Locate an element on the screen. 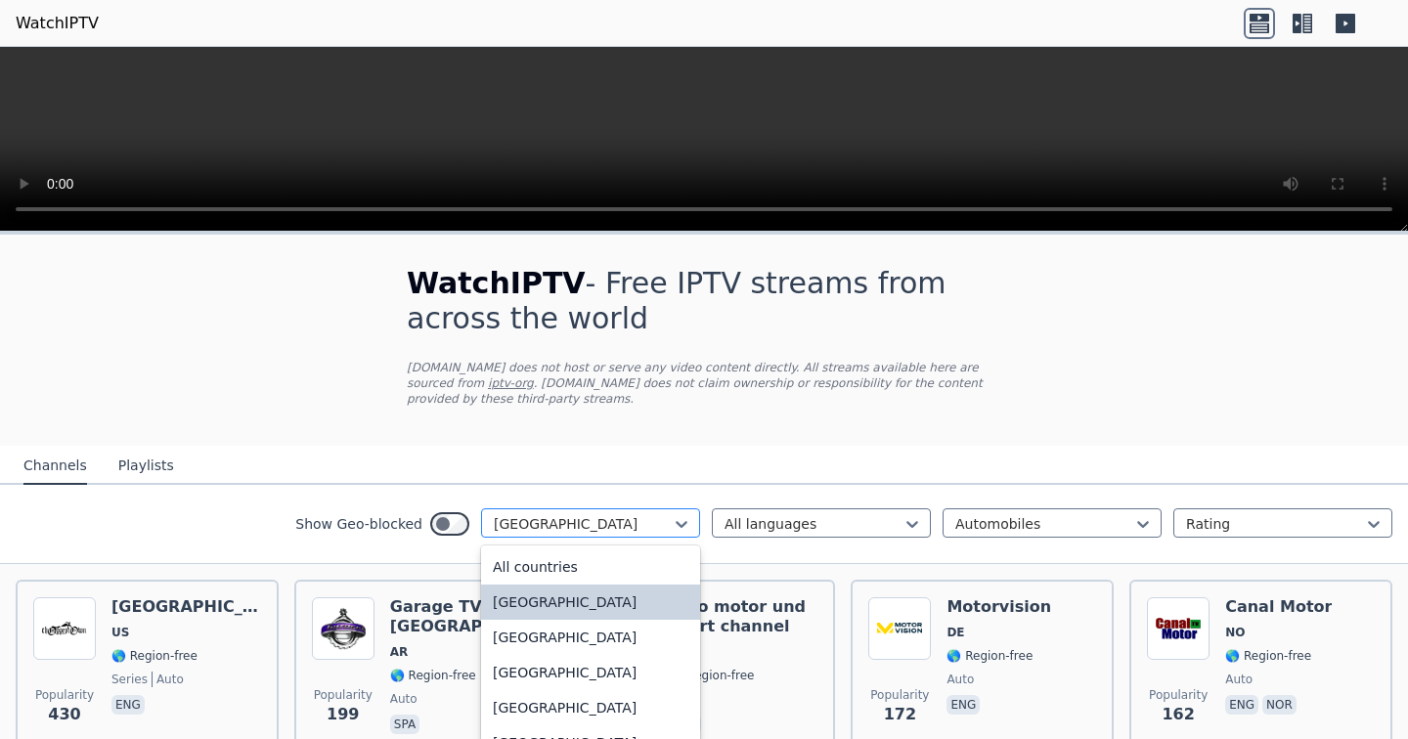  p: nor is located at coordinates (1279, 705).